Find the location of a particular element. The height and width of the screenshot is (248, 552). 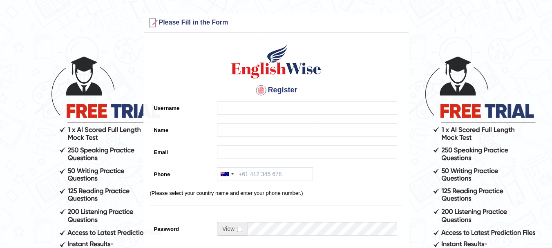

input: +61 412 345 678 is located at coordinates (265, 174).